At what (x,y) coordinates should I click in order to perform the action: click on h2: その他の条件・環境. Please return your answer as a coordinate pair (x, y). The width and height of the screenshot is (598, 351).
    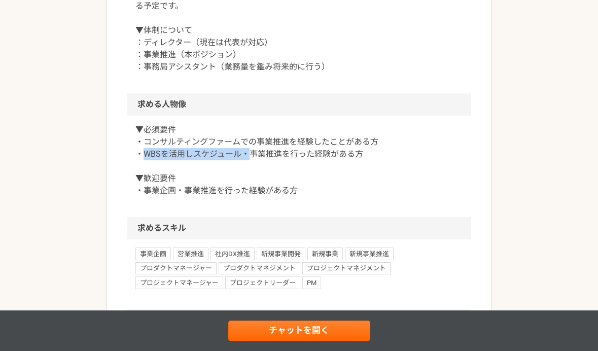
    Looking at the image, I should click on (299, 321).